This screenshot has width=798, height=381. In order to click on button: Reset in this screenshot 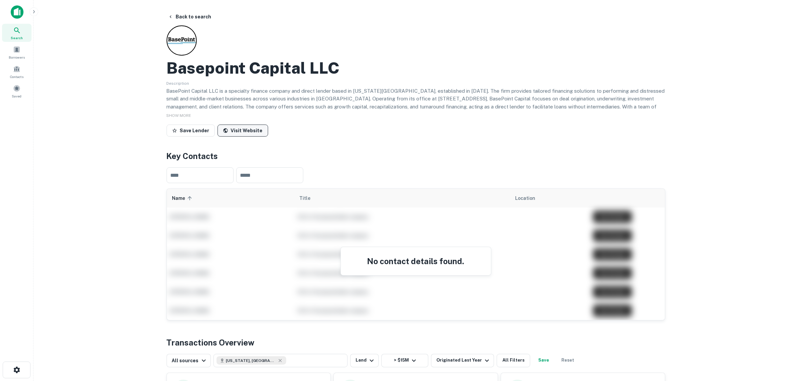, I will do `click(567, 361)`.